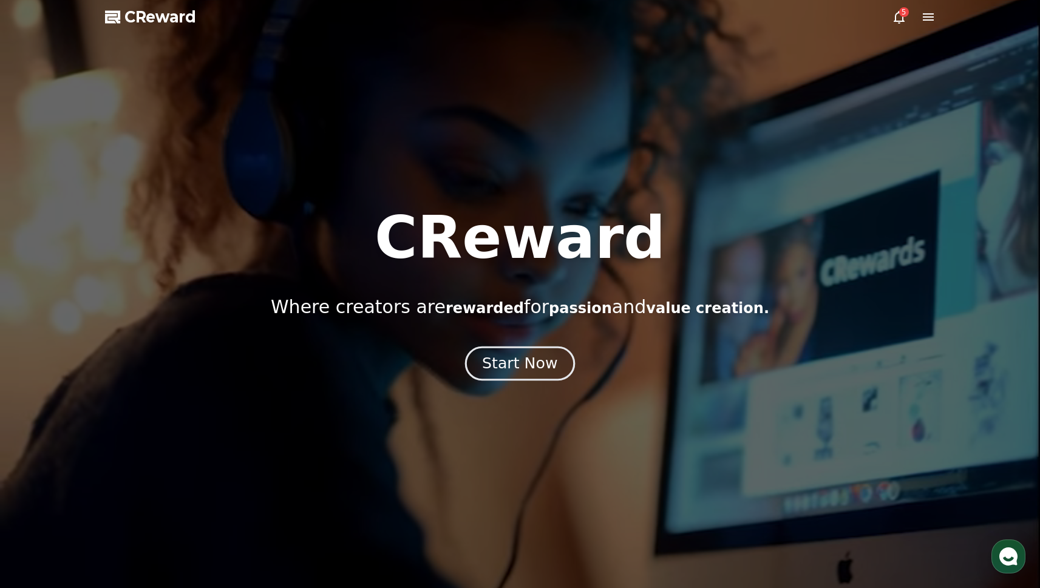  What do you see at coordinates (42, 400) in the screenshot?
I see `a: Home` at bounding box center [42, 400].